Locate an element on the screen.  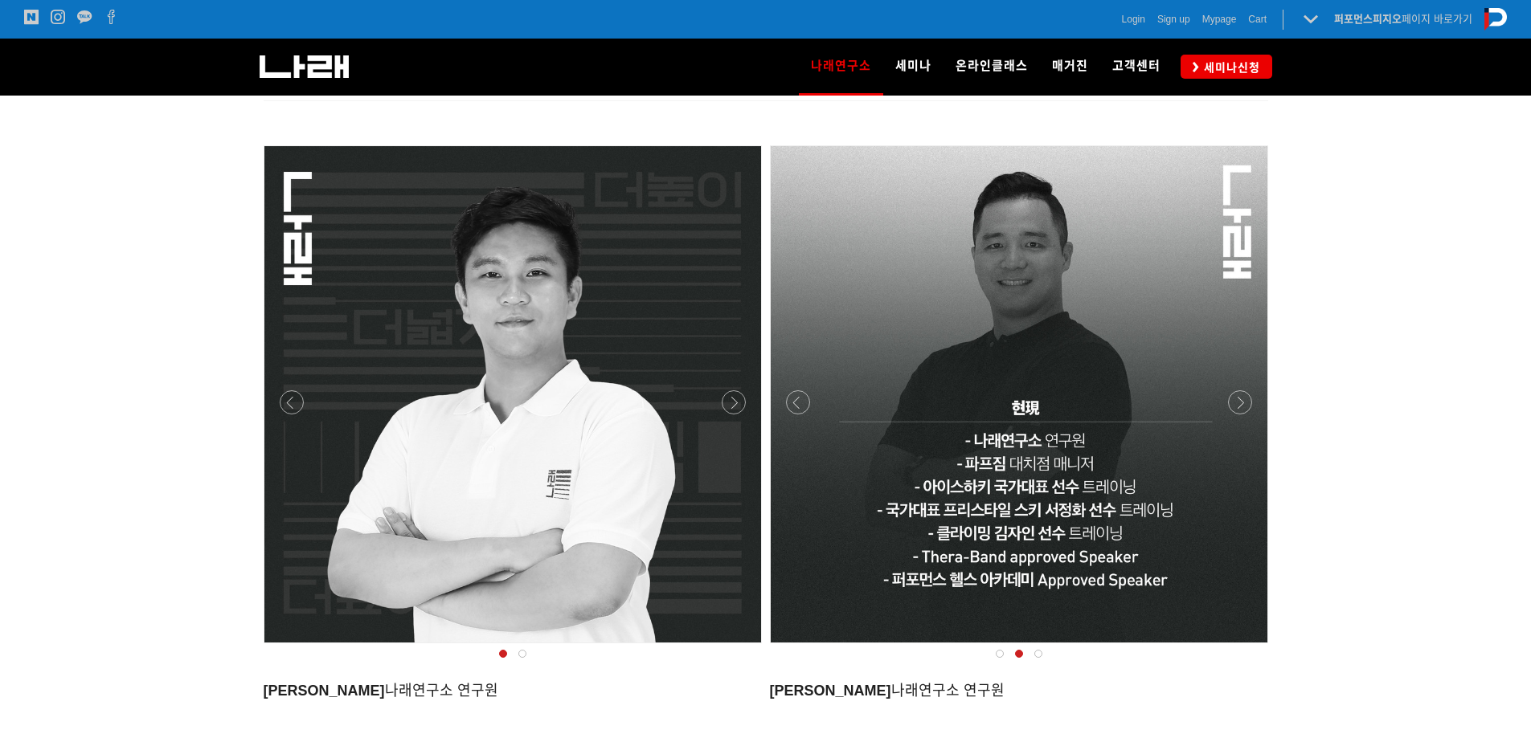
span: 나래연구소 is located at coordinates (841, 66).